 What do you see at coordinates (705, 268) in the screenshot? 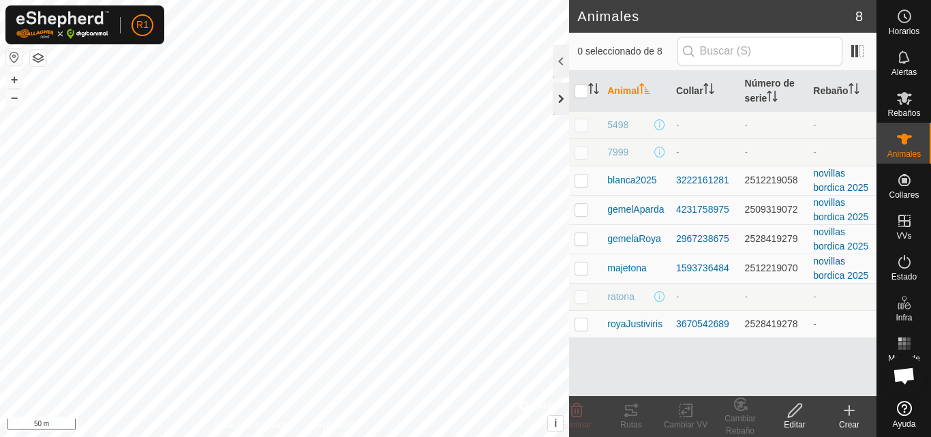
I see `div: 1593736484` at bounding box center [705, 268].